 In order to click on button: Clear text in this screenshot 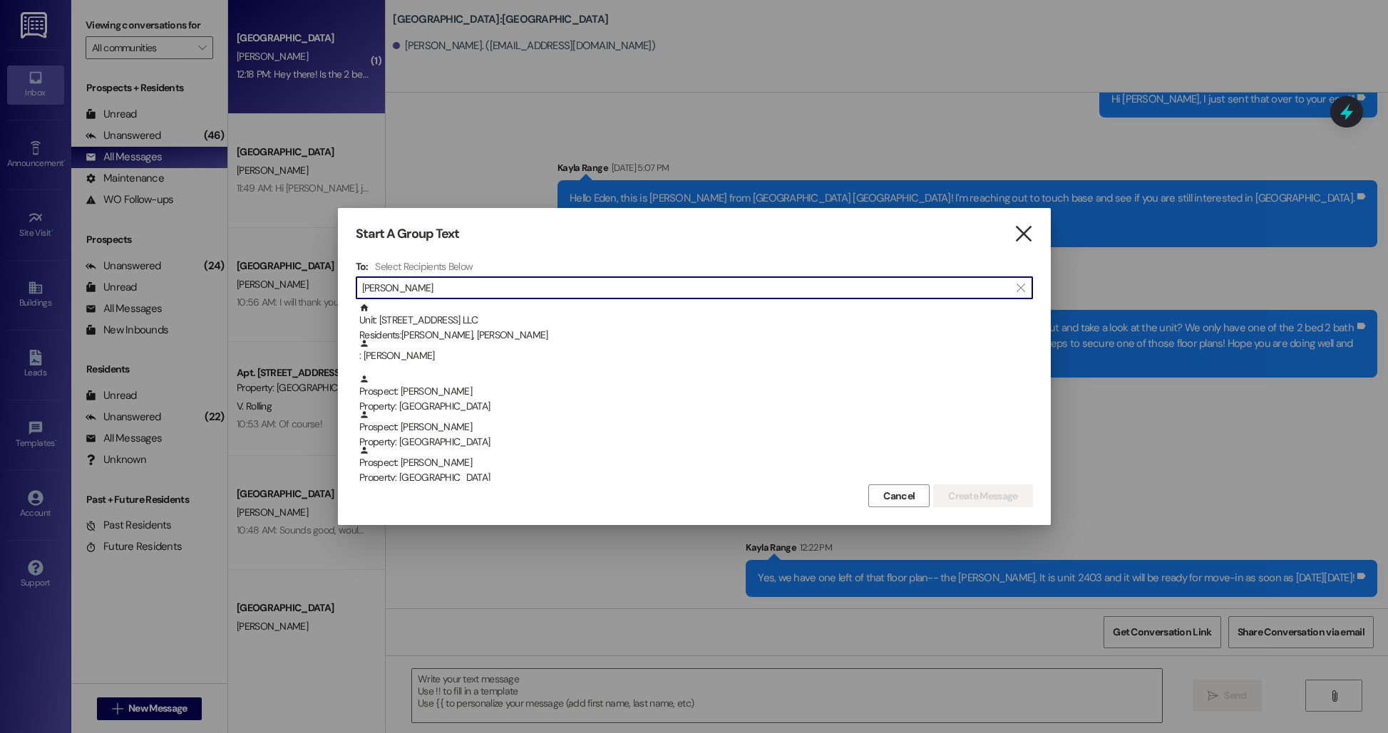, I will do `click(1021, 288)`.